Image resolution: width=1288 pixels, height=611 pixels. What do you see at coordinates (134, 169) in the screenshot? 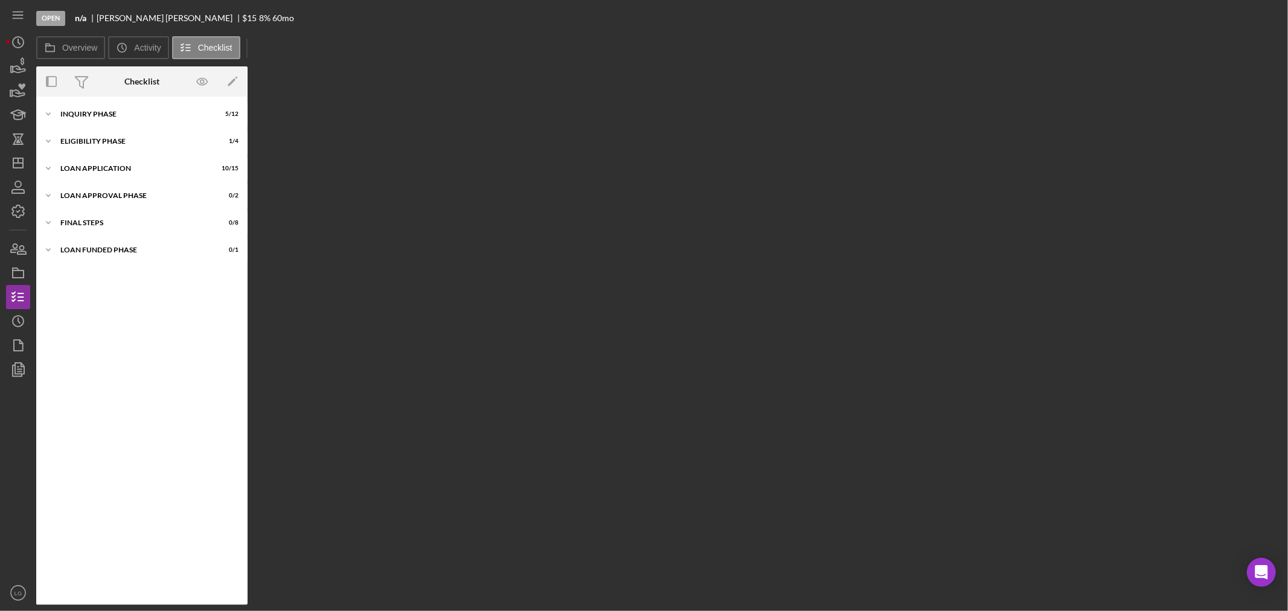
I see `div: Loan Application` at bounding box center [134, 169].